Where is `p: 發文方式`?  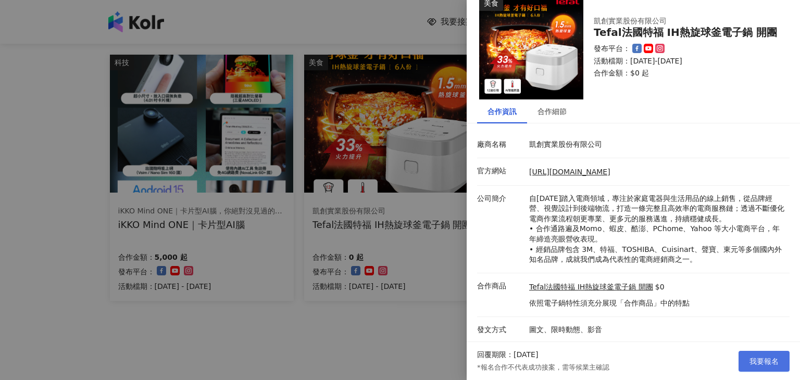
p: 發文方式 is located at coordinates (501, 330).